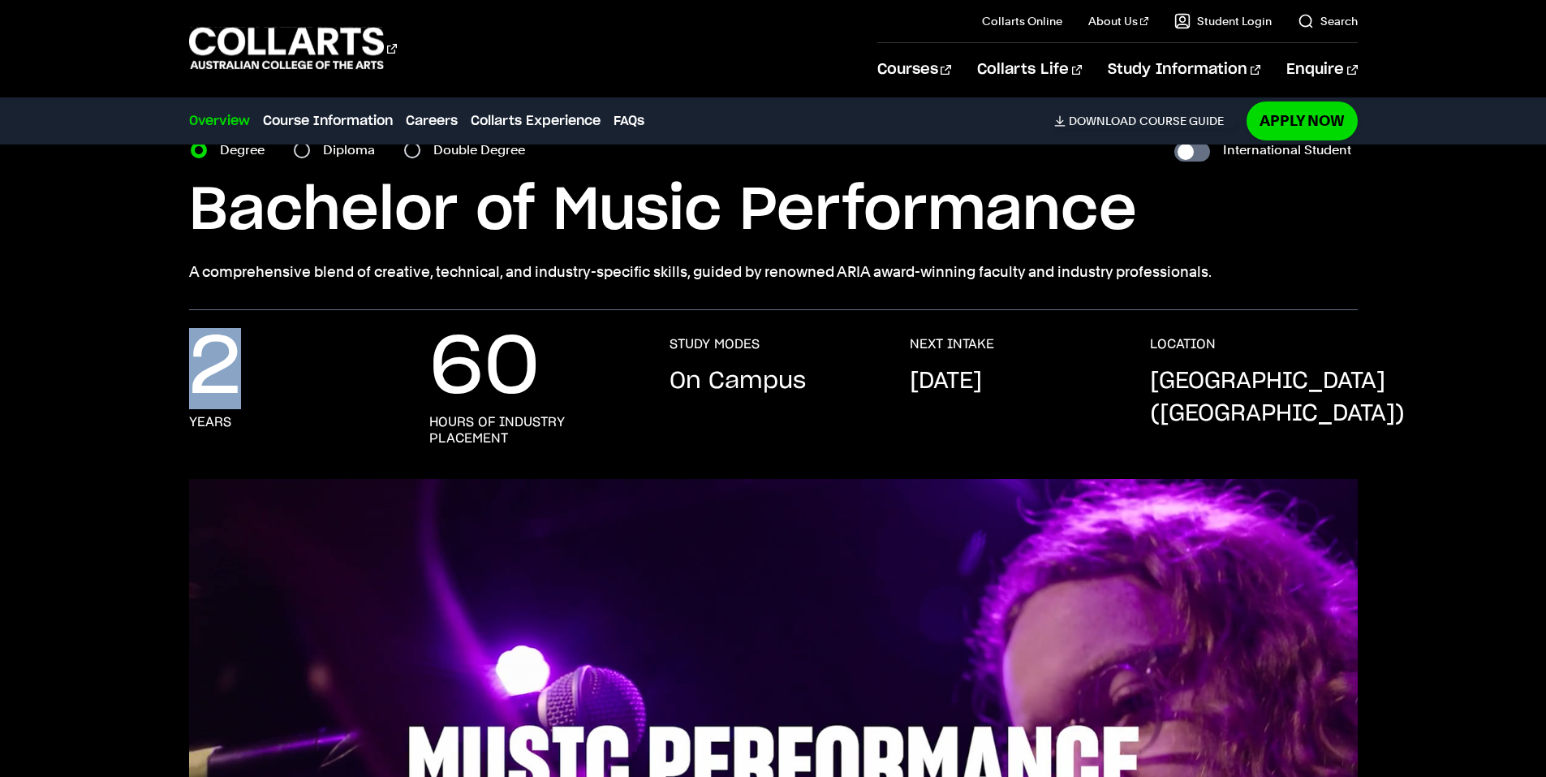  I want to click on a: Careers, so click(432, 121).